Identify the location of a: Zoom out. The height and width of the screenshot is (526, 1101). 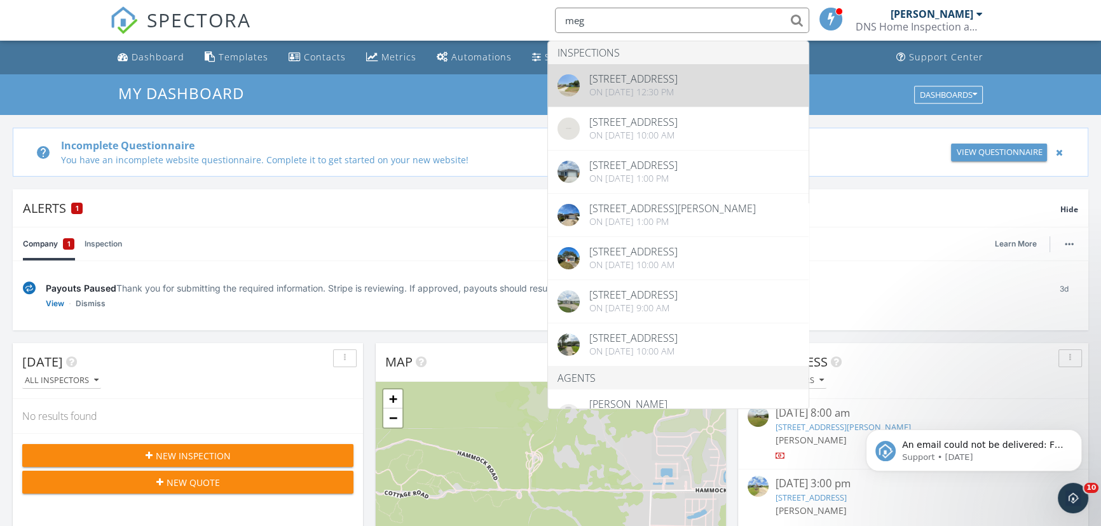
(393, 418).